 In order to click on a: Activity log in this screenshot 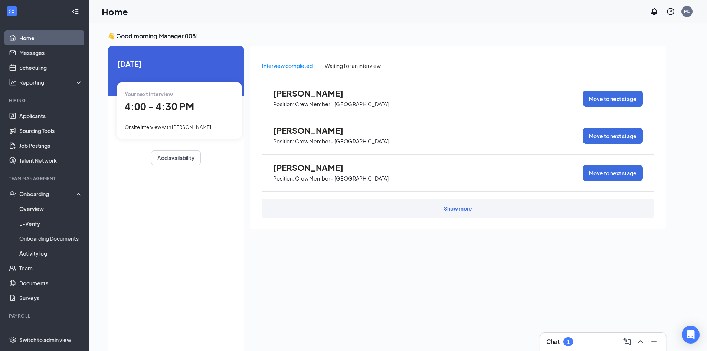, I will do `click(51, 253)`.